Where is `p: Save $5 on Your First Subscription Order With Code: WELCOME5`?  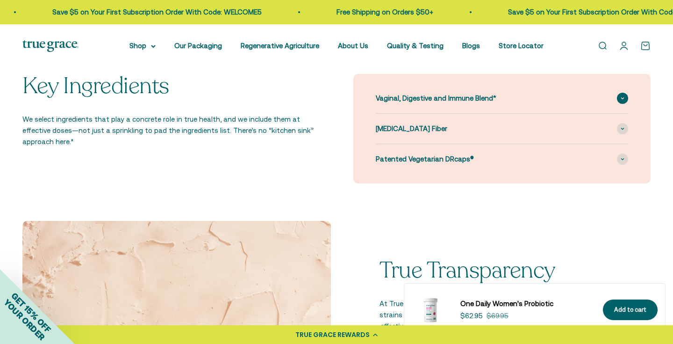
p: Save $5 on Your First Subscription Order With Code: WELCOME5 is located at coordinates (154, 12).